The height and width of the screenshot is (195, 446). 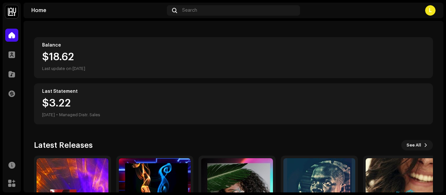 What do you see at coordinates (80, 115) in the screenshot?
I see `div: Managed Distr. Sales` at bounding box center [80, 115].